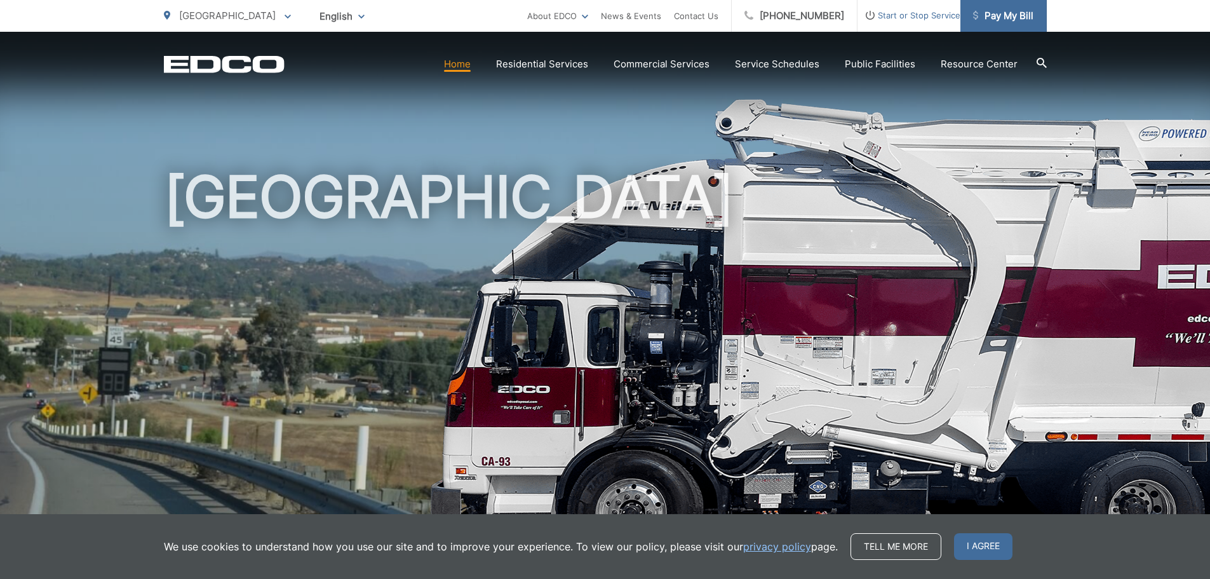 The image size is (1210, 579). I want to click on span: English, so click(342, 16).